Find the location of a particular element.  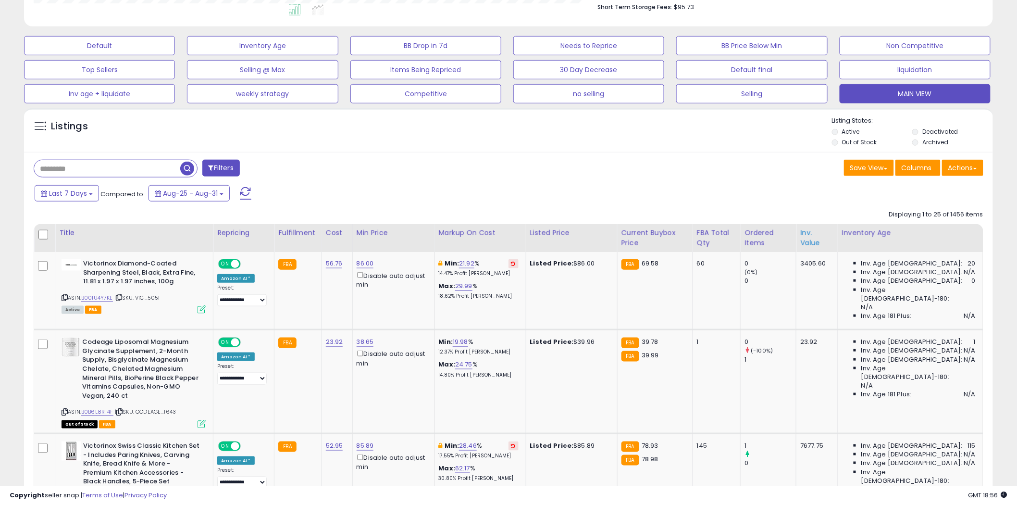

button: BB Price Below Min is located at coordinates (752, 46).